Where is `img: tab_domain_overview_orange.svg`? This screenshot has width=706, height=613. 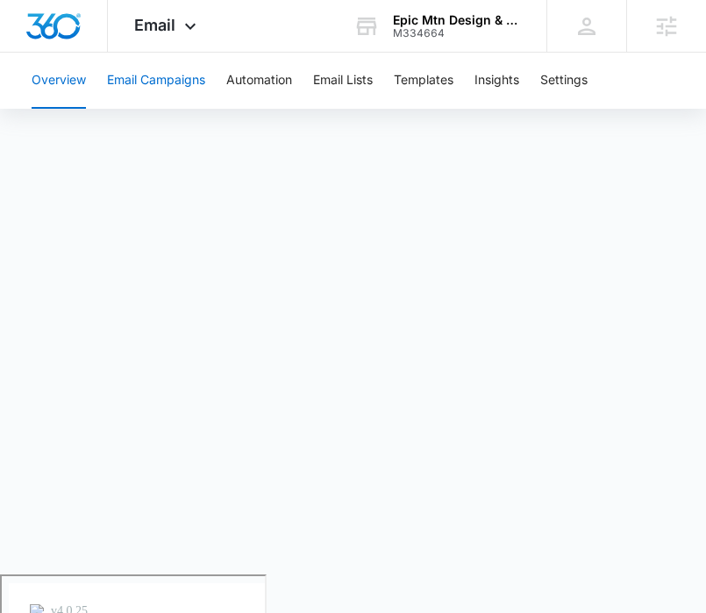 img: tab_domain_overview_orange.svg is located at coordinates (54, 109).